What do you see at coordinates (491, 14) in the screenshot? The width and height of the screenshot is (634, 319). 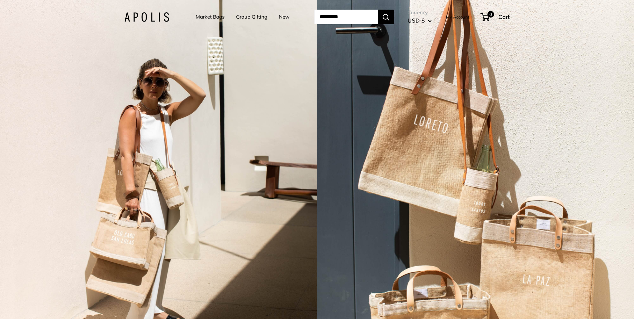 I see `span: 0` at bounding box center [491, 14].